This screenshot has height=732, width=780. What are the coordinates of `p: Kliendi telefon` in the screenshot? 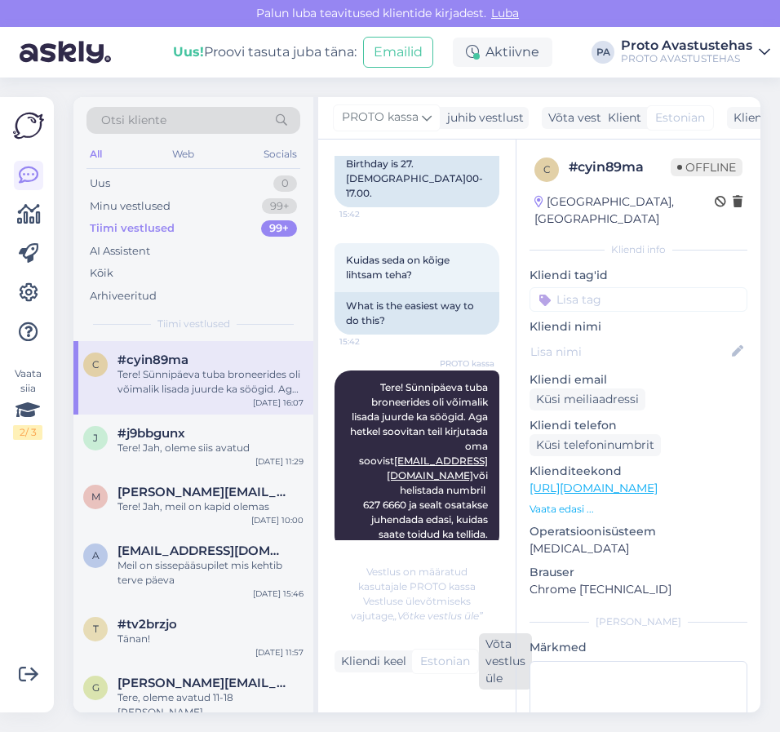 It's located at (638, 425).